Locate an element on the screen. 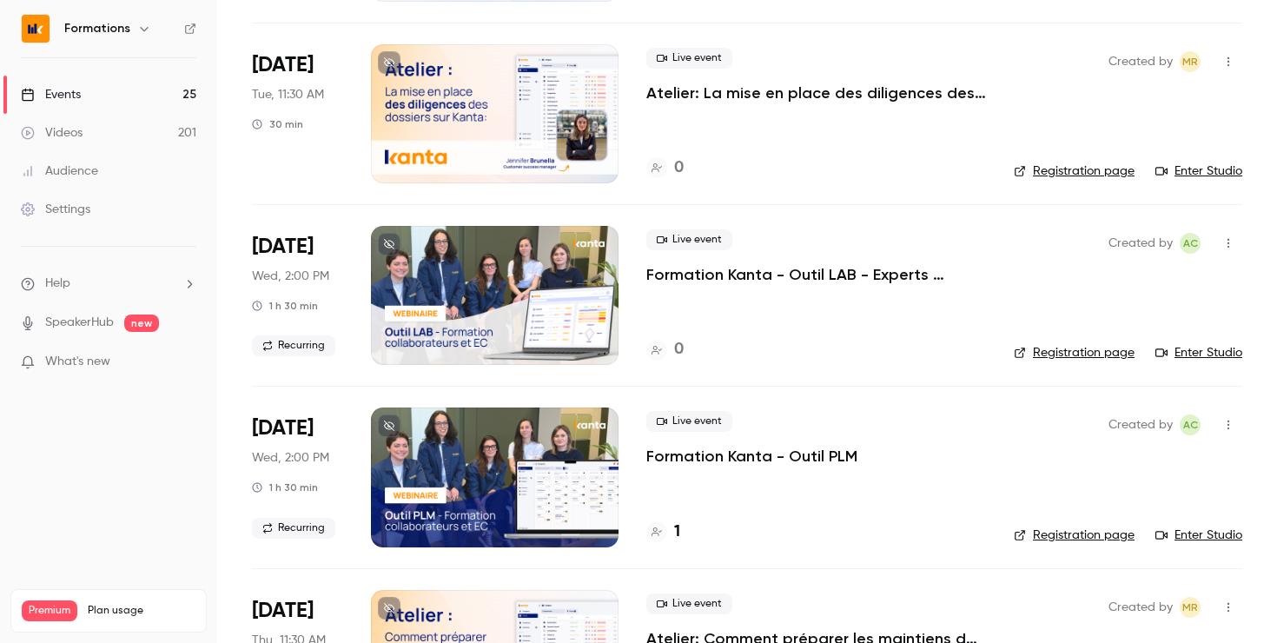  div: Audience is located at coordinates (59, 171).